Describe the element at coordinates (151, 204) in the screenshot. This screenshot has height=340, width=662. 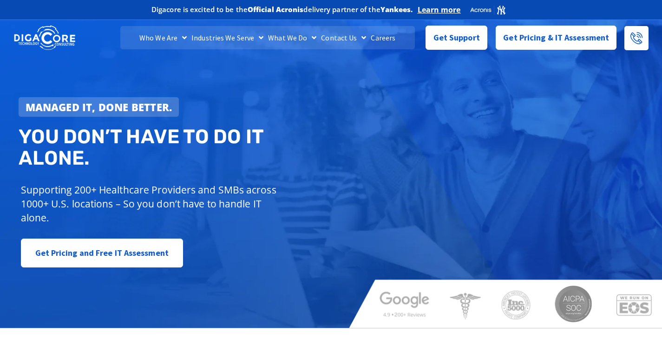
I see `p: Supporting 200+ Healthcare Providers and SMBs across 1000+ U.S. locations – So you don’t have to ...` at that location.